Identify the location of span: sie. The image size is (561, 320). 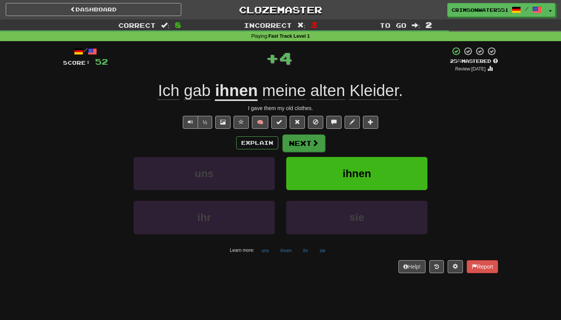
(357, 217).